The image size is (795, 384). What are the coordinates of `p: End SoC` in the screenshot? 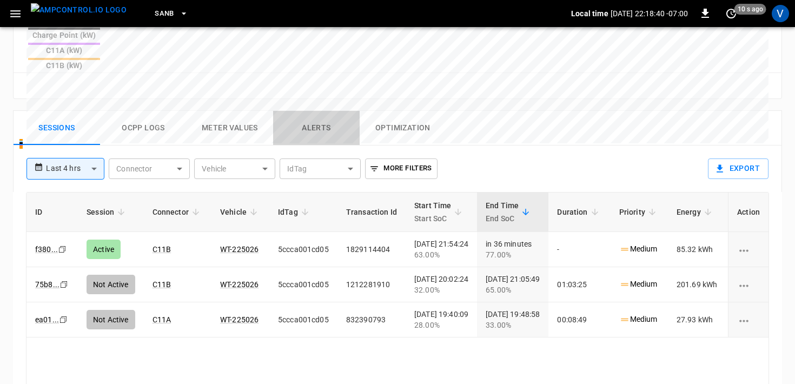 It's located at (502, 219).